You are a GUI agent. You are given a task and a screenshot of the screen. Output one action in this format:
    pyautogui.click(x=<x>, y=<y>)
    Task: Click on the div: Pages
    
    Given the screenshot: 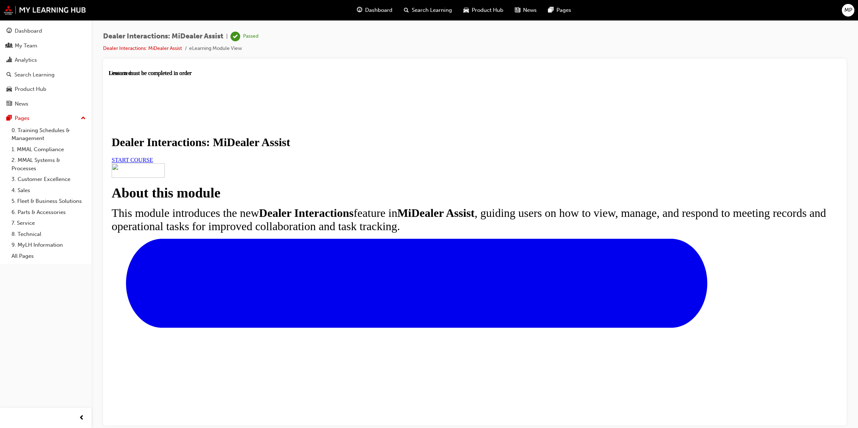 What is the action you would take?
    pyautogui.click(x=22, y=118)
    